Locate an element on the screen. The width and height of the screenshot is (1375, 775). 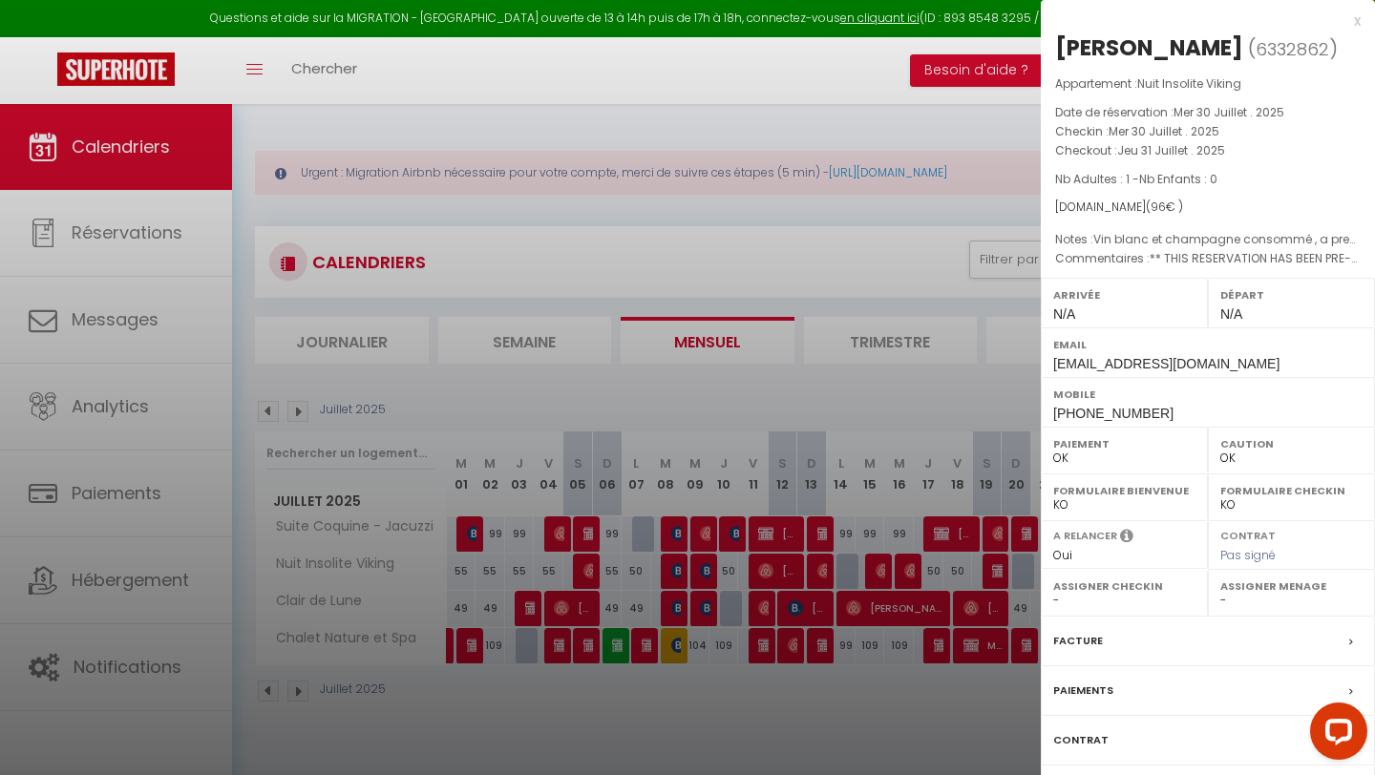
label: Arrivée is located at coordinates (1124, 295).